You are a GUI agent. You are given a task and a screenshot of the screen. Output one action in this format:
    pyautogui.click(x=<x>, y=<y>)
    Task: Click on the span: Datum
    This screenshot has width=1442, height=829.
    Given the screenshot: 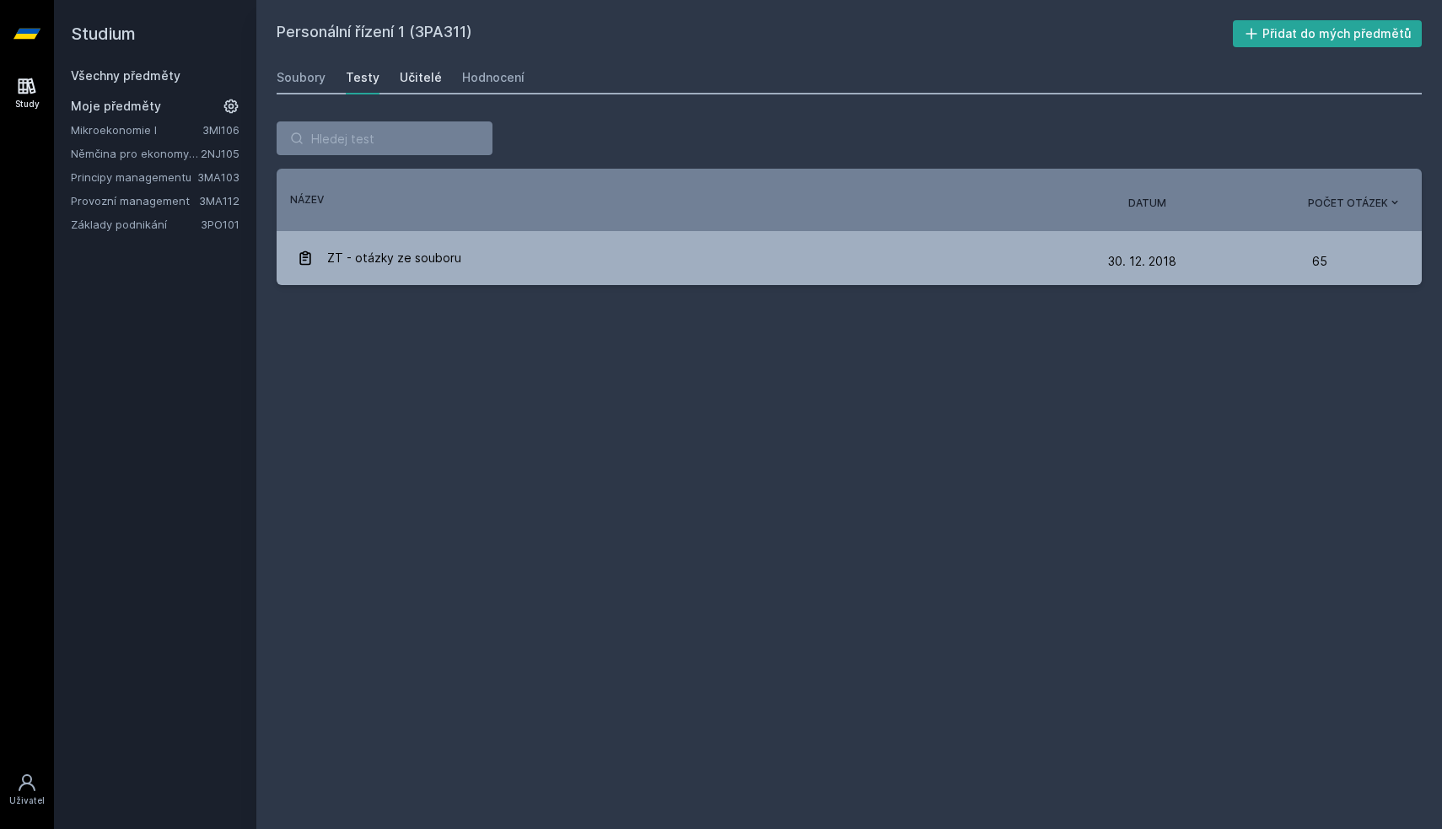 What is the action you would take?
    pyautogui.click(x=1147, y=203)
    